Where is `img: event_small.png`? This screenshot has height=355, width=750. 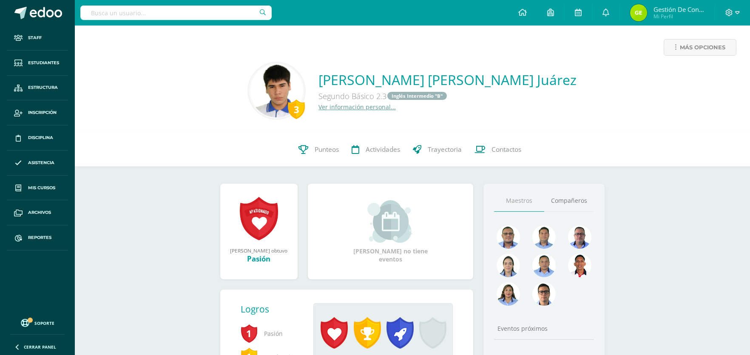
img: event_small.png is located at coordinates (390, 221).